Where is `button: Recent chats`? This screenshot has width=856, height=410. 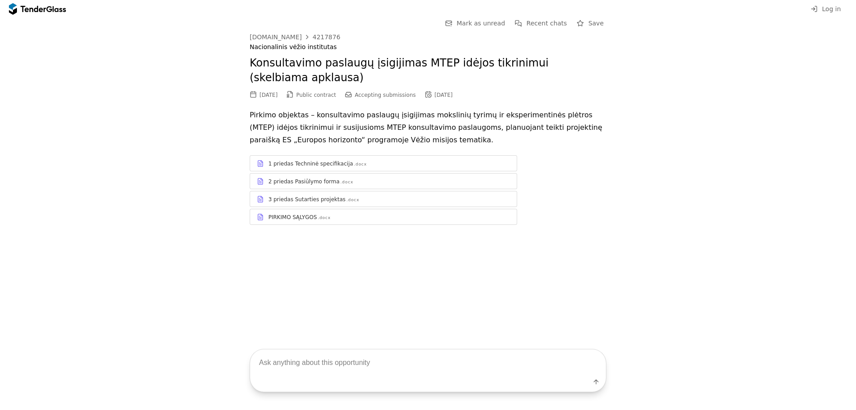 button: Recent chats is located at coordinates (541, 23).